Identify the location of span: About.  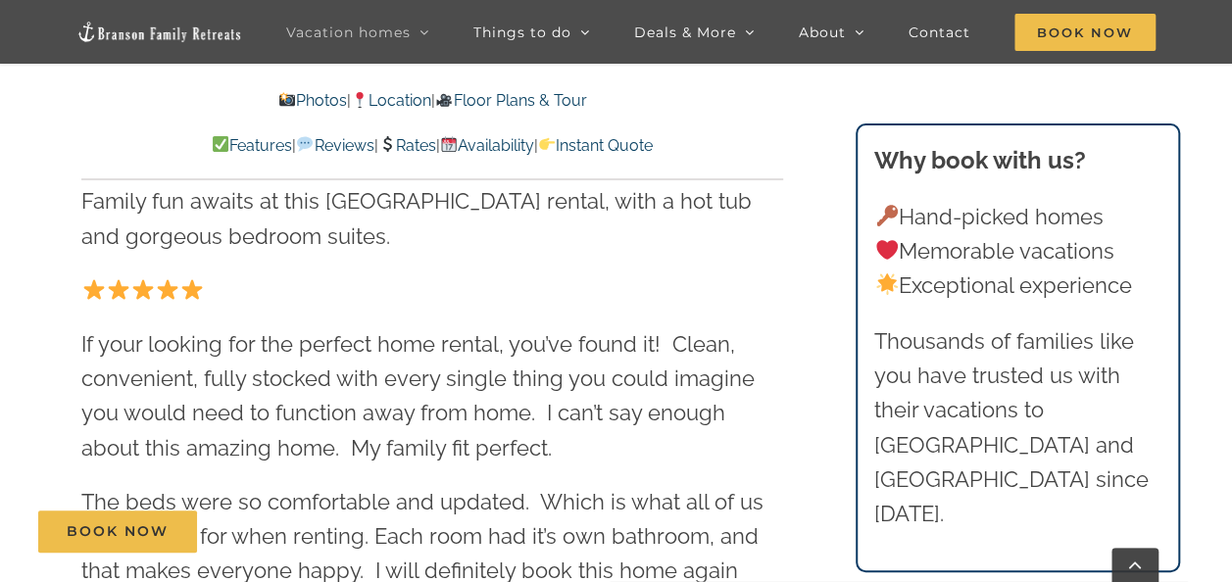
(823, 32).